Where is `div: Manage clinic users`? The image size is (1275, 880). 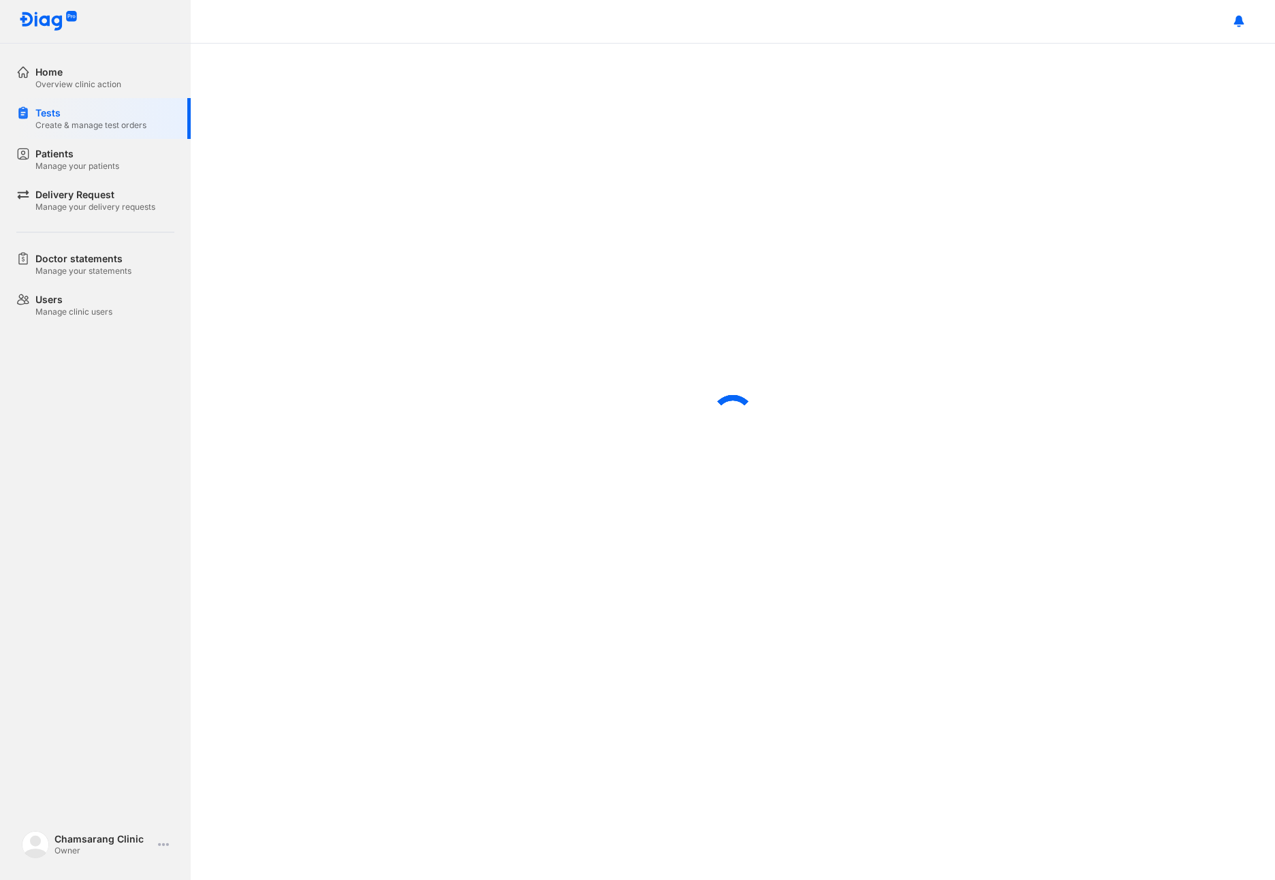
div: Manage clinic users is located at coordinates (74, 312).